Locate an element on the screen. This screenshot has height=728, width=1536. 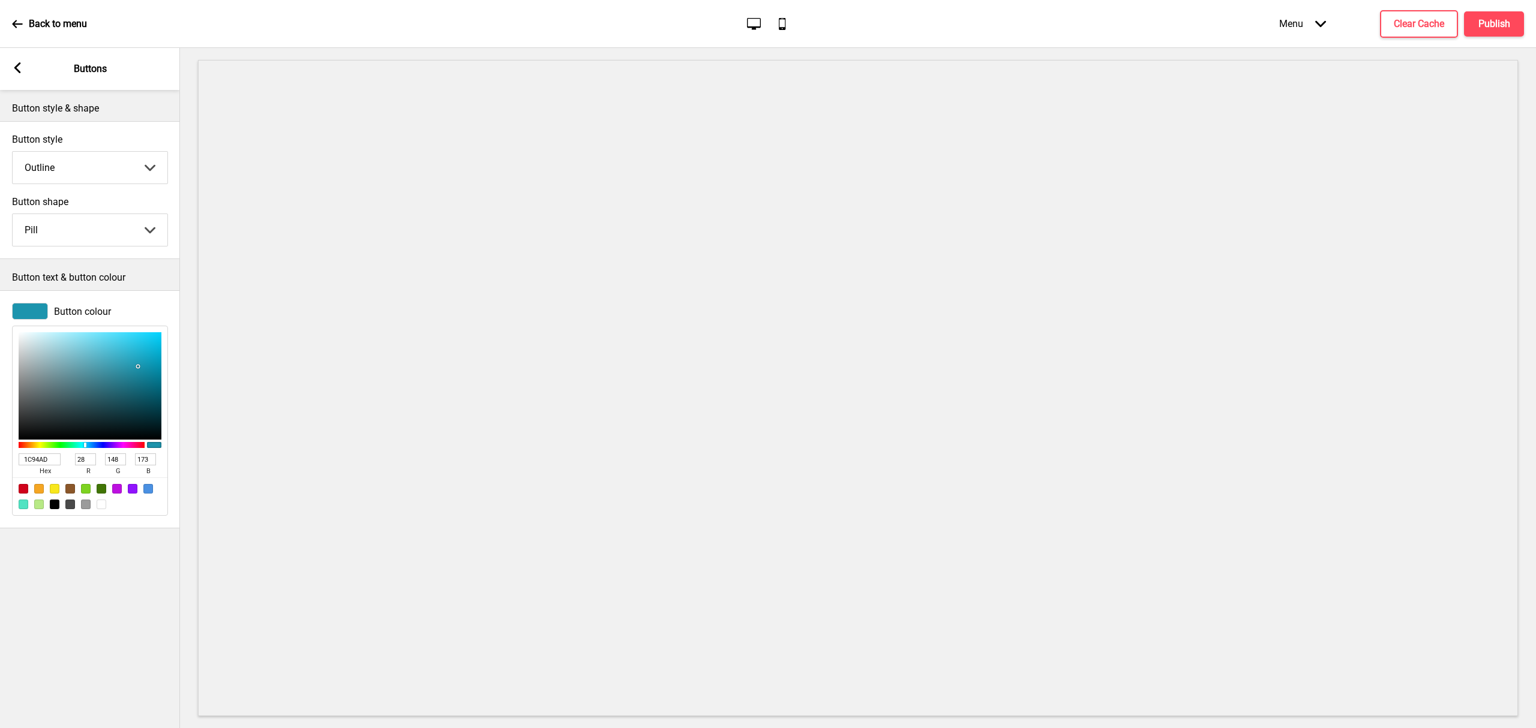
span: r is located at coordinates (88, 472).